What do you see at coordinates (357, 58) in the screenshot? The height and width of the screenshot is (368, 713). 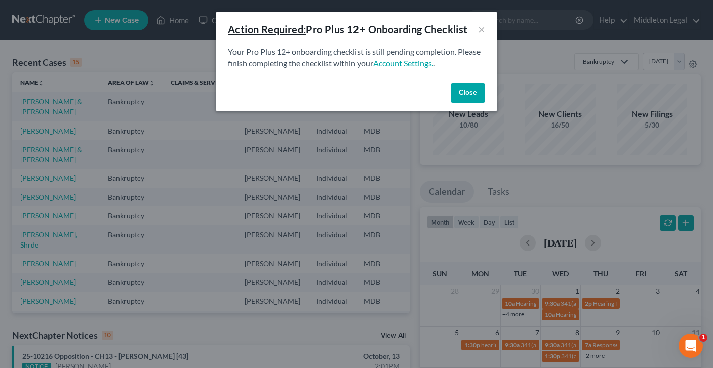 I see `p: Your Pro Plus 12+ onboarding checklist is still pending completion. Please finish completing the ...` at bounding box center [357, 58].